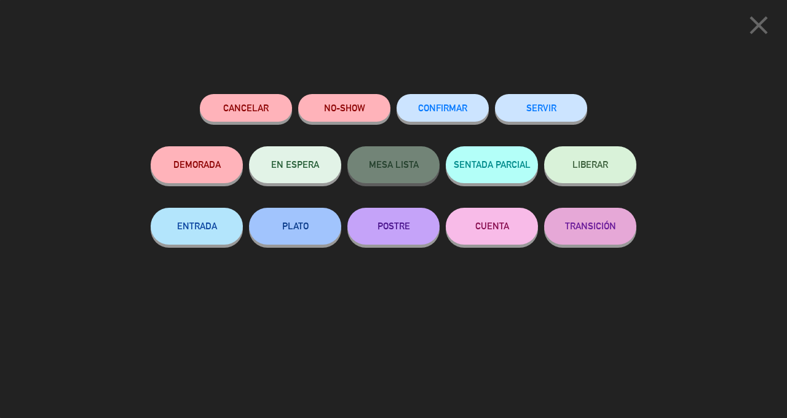  Describe the element at coordinates (590, 226) in the screenshot. I see `button: TRANSICIÓN` at that location.